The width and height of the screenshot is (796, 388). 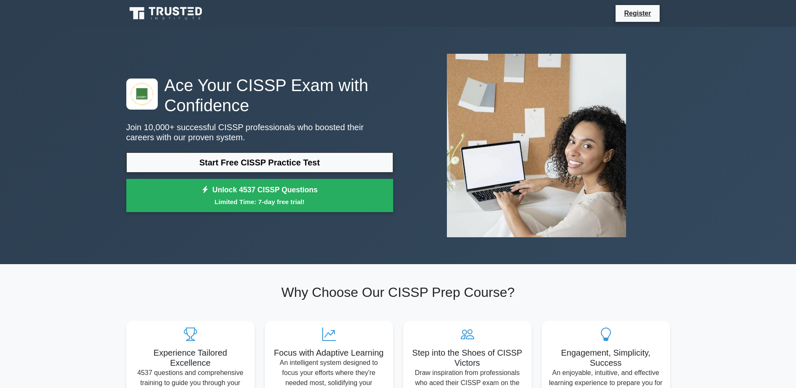 I want to click on h2: Why Choose Our CISSP Prep Course?, so click(x=398, y=292).